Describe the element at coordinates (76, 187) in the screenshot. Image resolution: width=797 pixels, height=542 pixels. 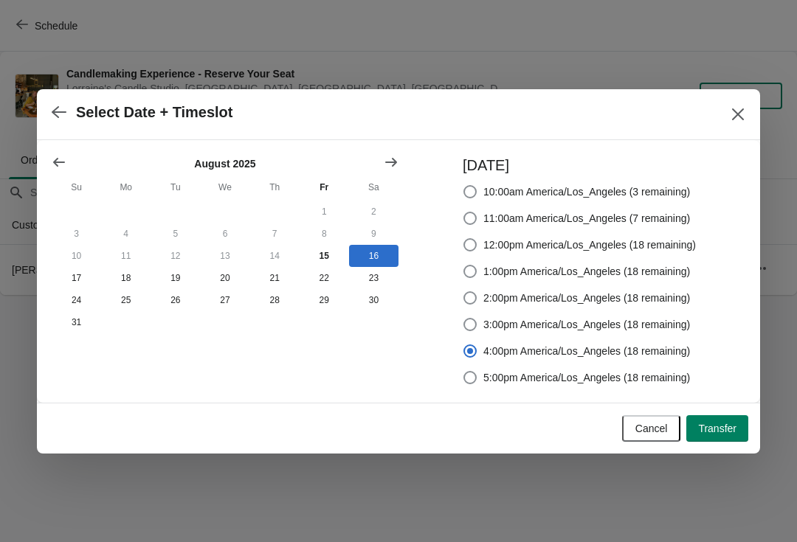
I see `th: Sunday` at that location.